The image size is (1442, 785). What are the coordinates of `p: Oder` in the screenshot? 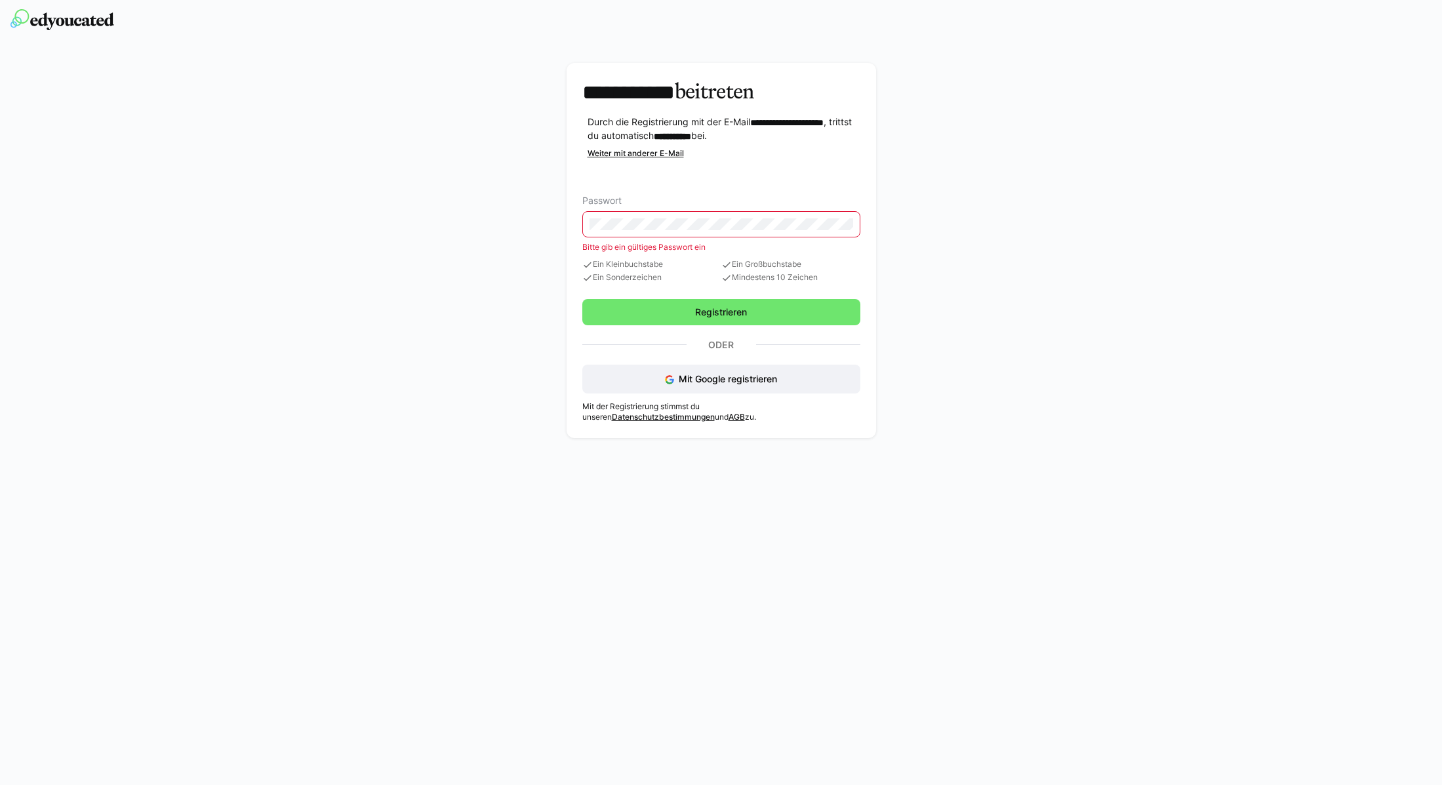 It's located at (721, 345).